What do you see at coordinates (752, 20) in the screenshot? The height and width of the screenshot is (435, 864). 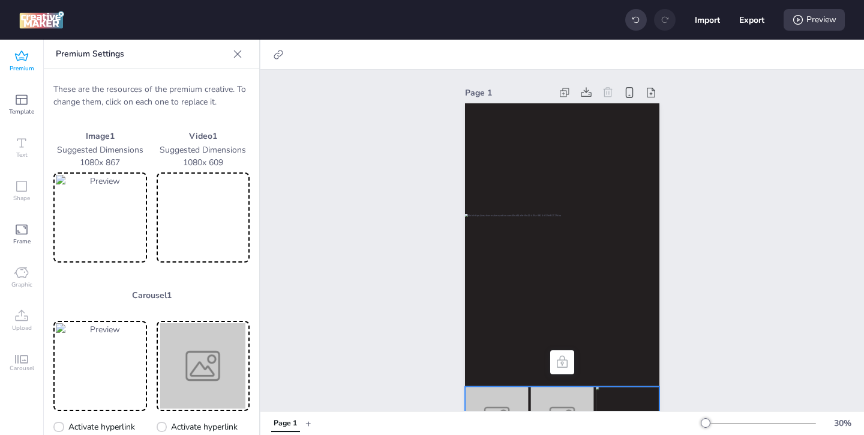 I see `button: Export` at bounding box center [752, 20].